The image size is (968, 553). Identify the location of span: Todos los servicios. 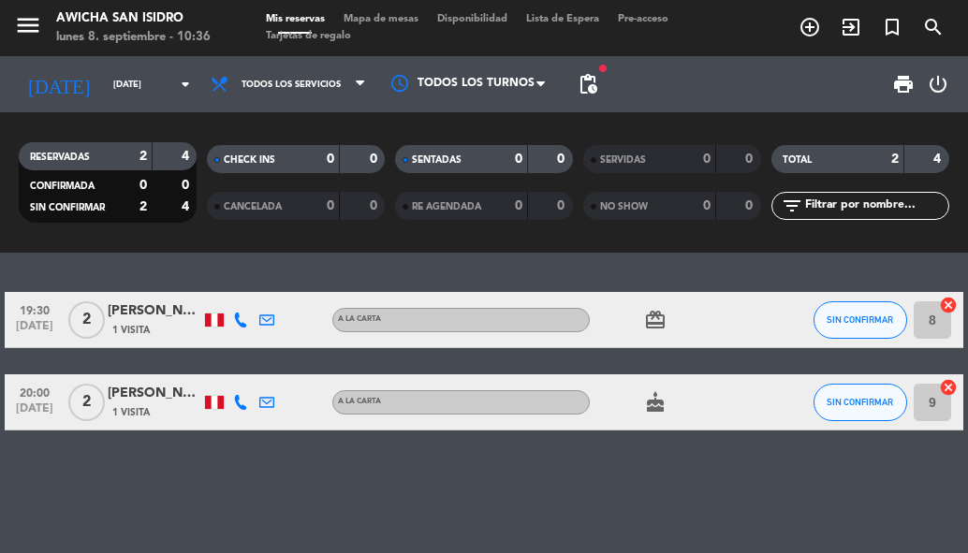
(291, 84).